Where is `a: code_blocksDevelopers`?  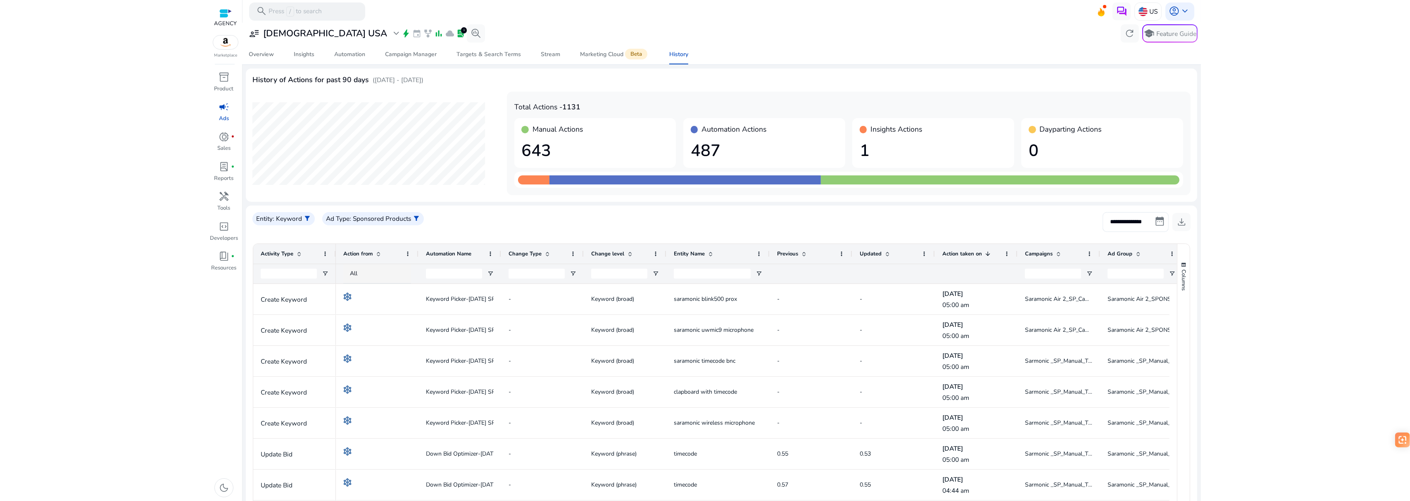 a: code_blocksDevelopers is located at coordinates (224, 234).